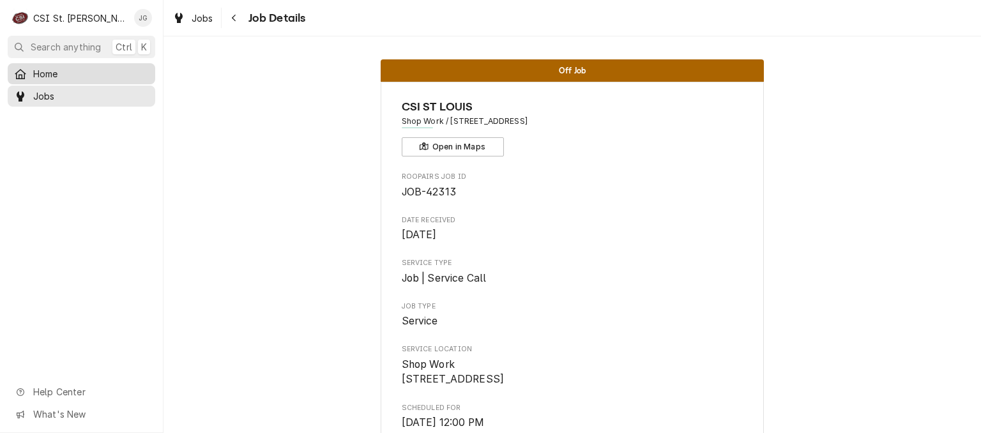 The height and width of the screenshot is (433, 981). What do you see at coordinates (90, 414) in the screenshot?
I see `span: What's New` at bounding box center [90, 414].